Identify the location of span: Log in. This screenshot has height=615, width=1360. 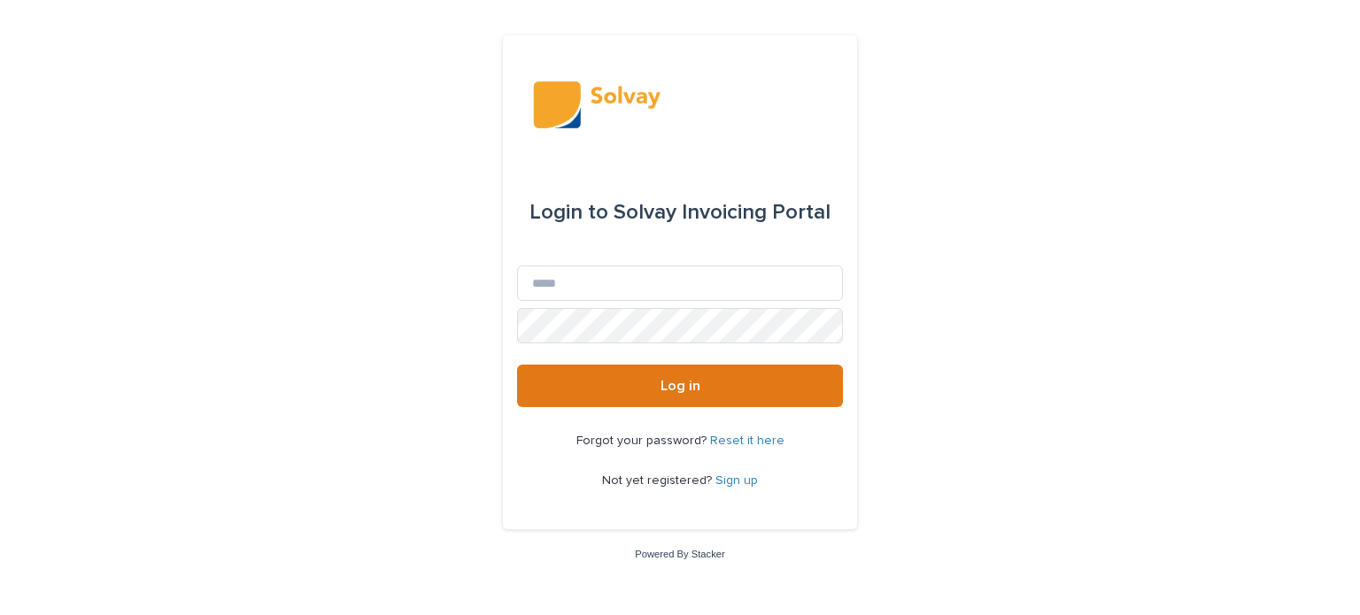
(680, 386).